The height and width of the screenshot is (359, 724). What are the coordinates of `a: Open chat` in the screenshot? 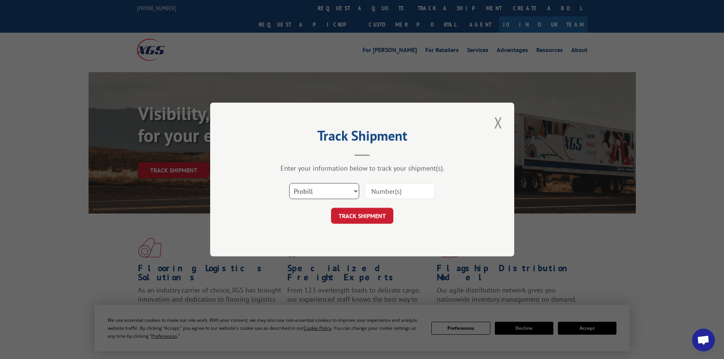 It's located at (704, 340).